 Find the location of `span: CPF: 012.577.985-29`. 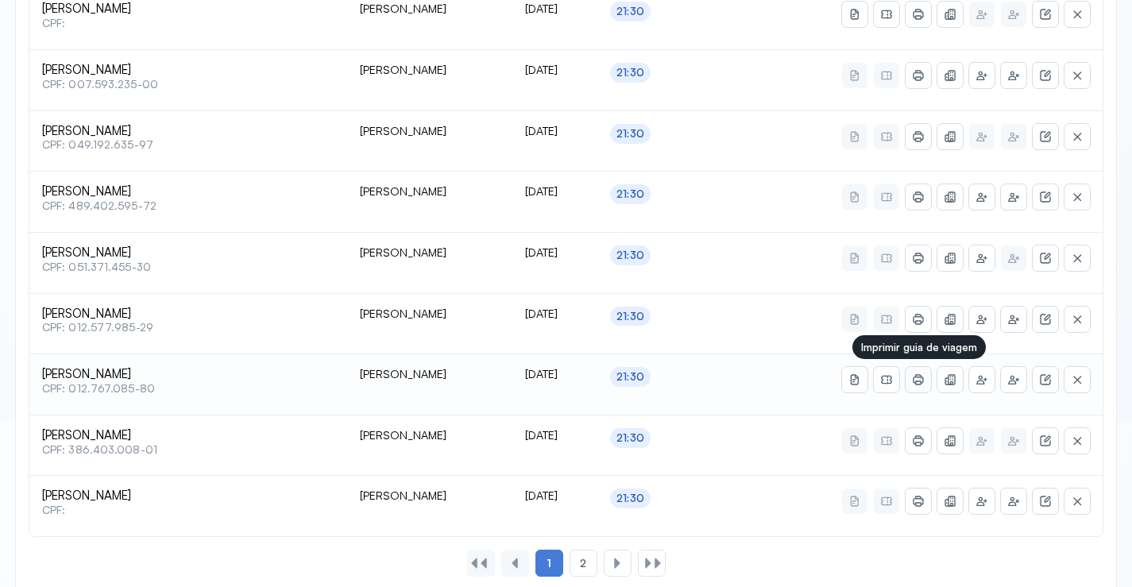

span: CPF: 012.577.985-29 is located at coordinates (188, 327).